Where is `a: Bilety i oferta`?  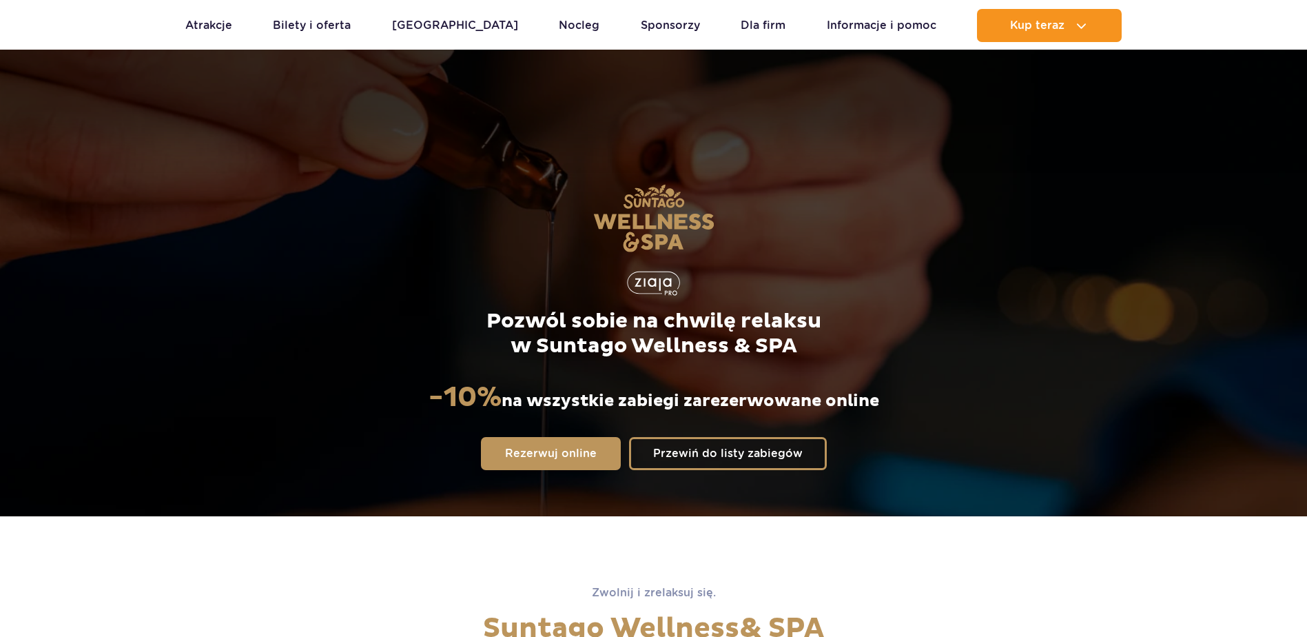 a: Bilety i oferta is located at coordinates (312, 26).